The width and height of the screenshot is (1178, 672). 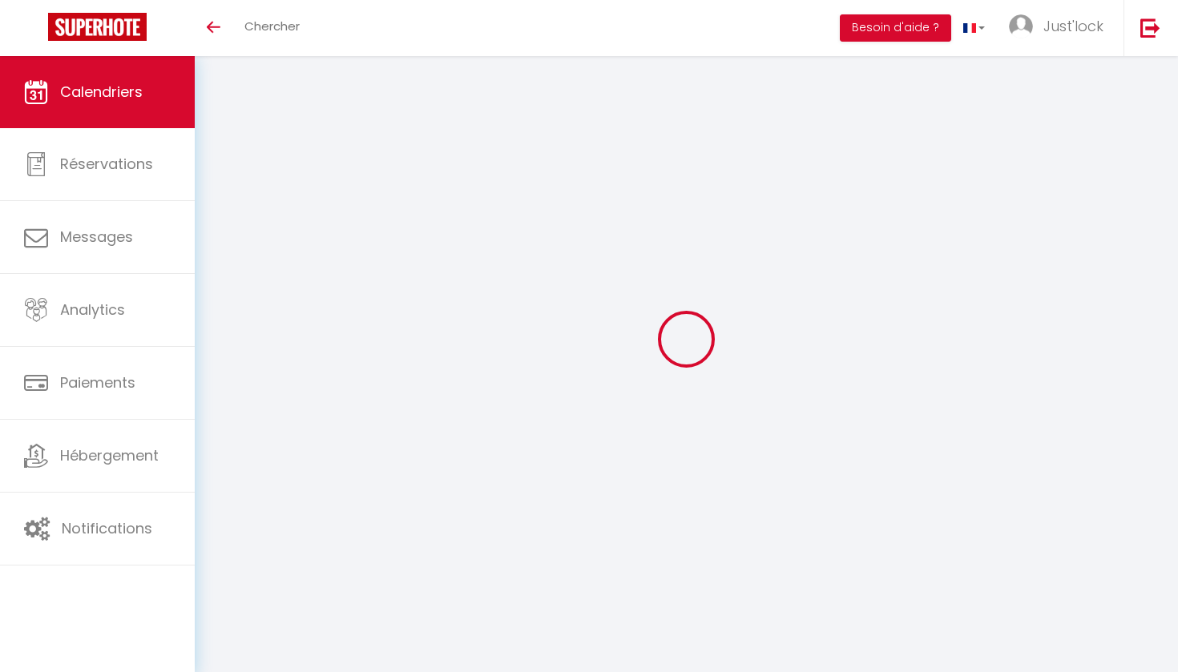 I want to click on span: Just'lock, so click(x=1073, y=26).